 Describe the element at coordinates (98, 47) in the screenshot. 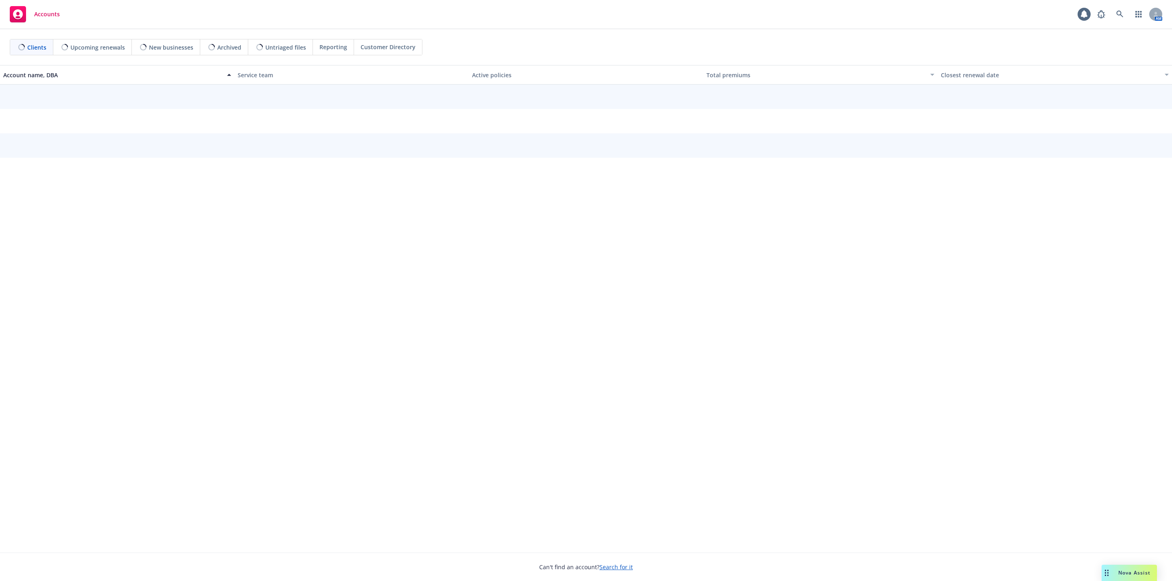

I see `span: Upcoming renewals` at that location.